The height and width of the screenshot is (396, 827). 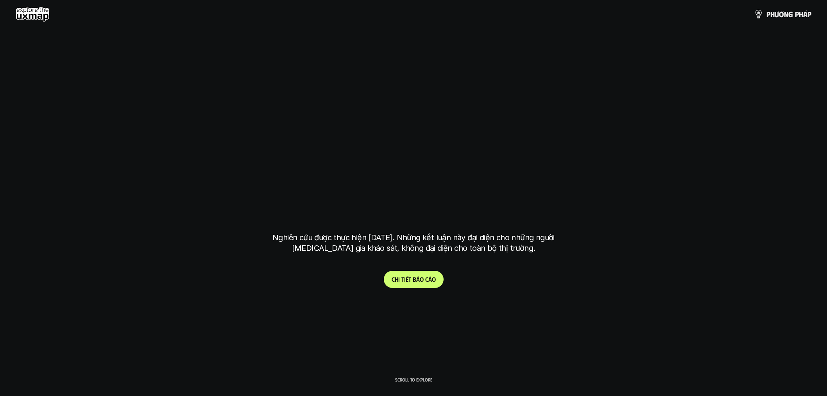 What do you see at coordinates (786, 14) in the screenshot?
I see `span: n` at bounding box center [786, 14].